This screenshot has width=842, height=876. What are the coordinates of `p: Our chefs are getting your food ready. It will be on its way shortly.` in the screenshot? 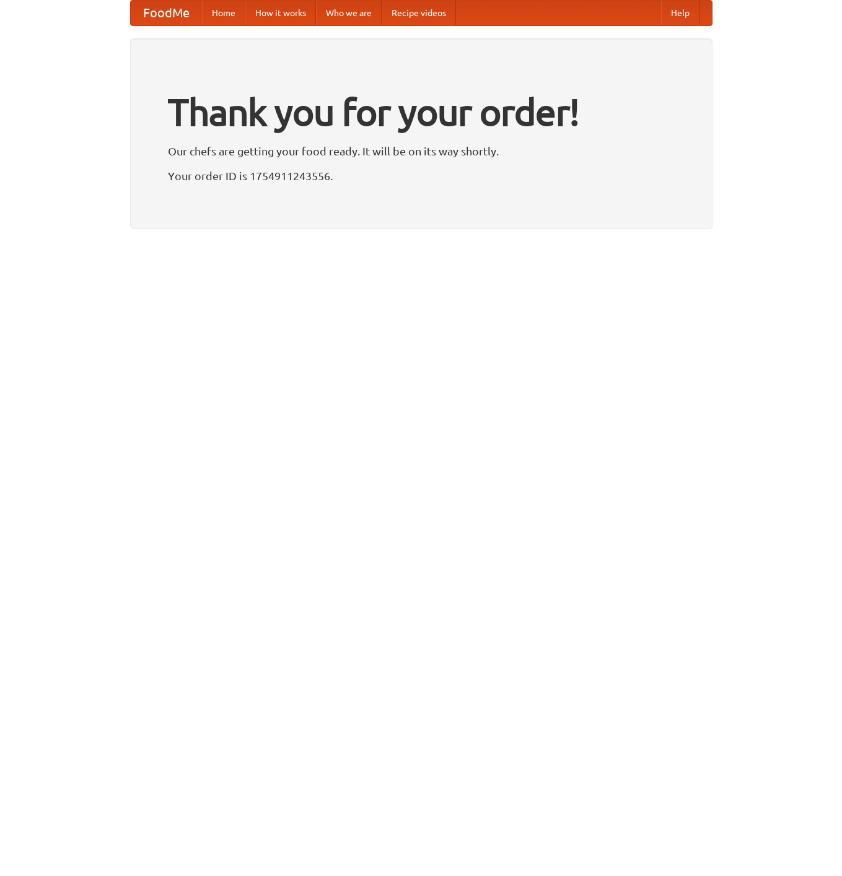 It's located at (421, 151).